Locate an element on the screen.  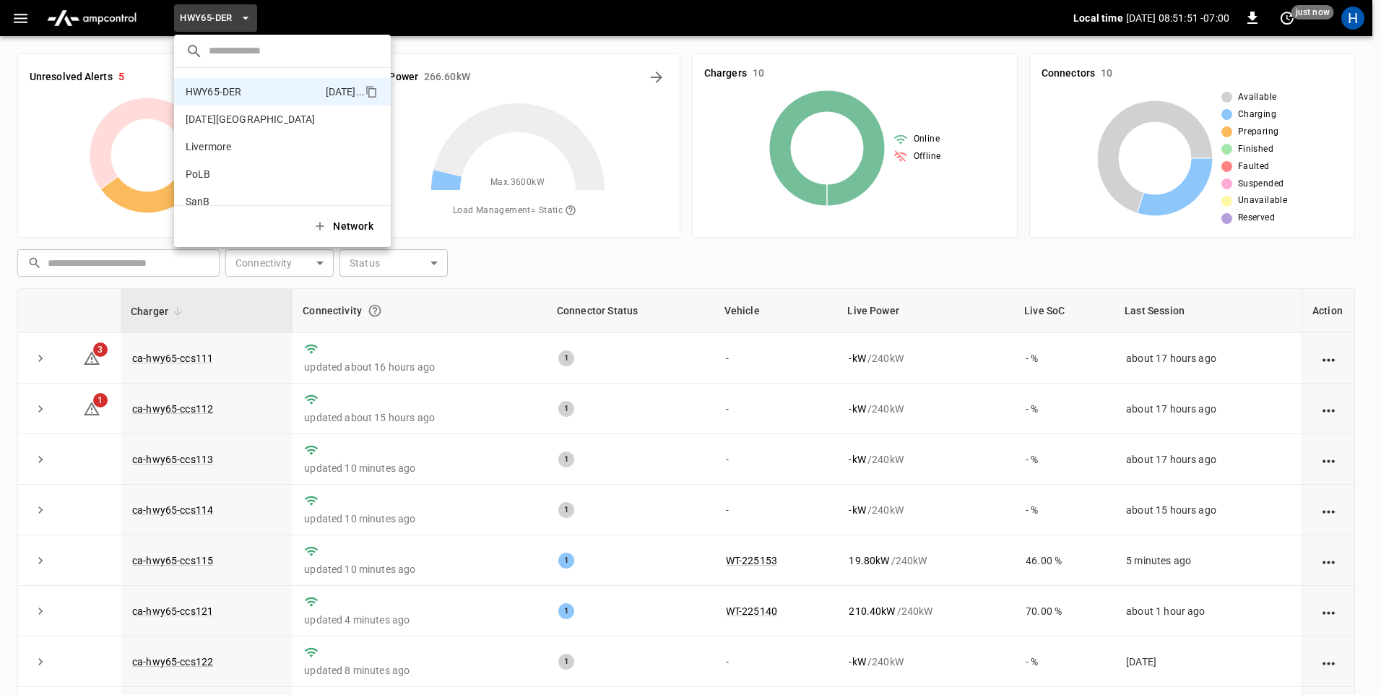
p: HWY65-DER is located at coordinates (253, 92).